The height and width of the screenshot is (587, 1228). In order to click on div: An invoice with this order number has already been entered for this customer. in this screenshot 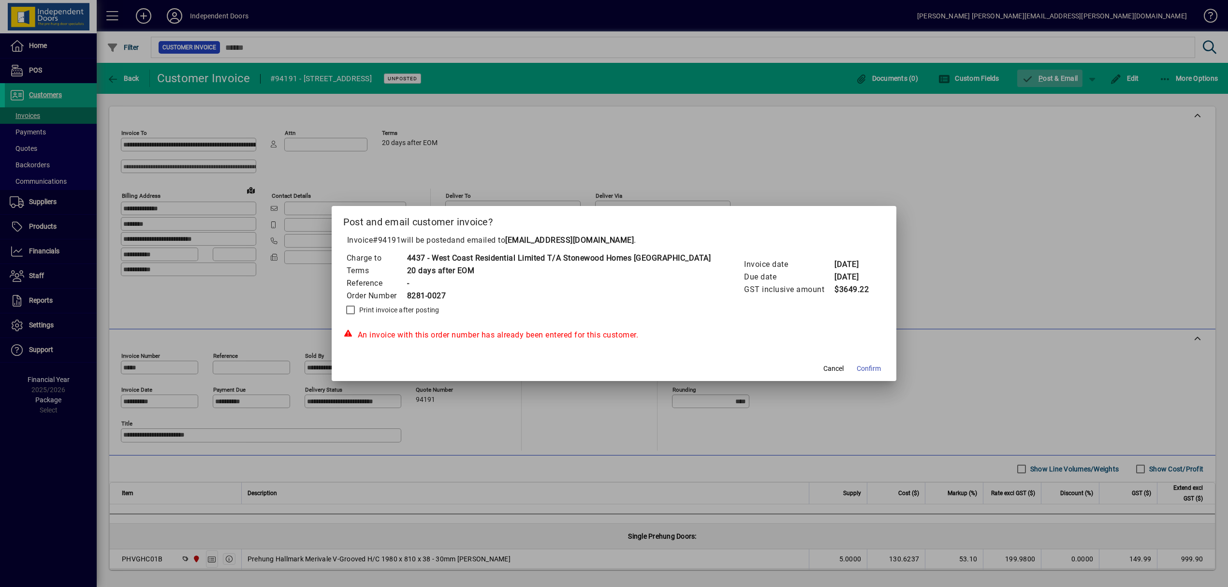, I will do `click(614, 335)`.